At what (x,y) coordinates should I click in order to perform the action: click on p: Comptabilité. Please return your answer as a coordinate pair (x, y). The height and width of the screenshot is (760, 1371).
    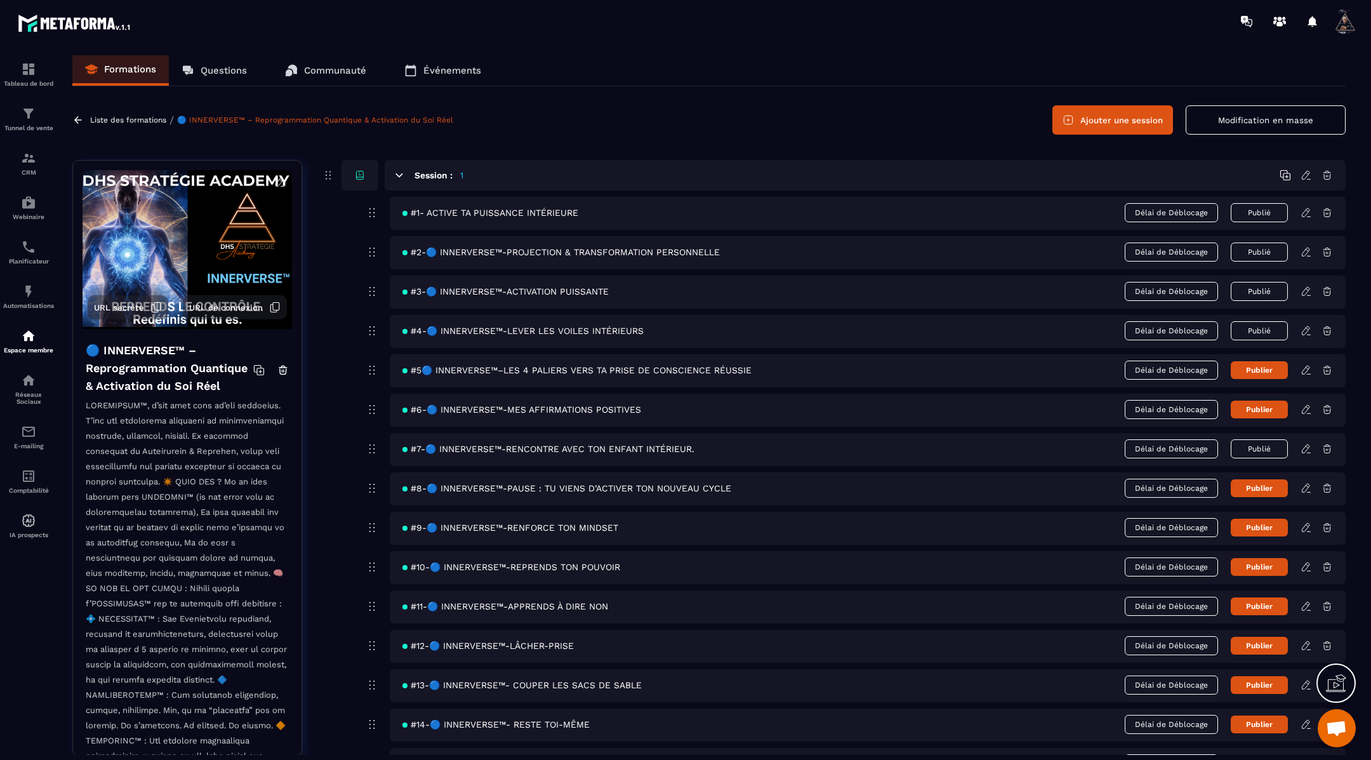
    Looking at the image, I should click on (29, 490).